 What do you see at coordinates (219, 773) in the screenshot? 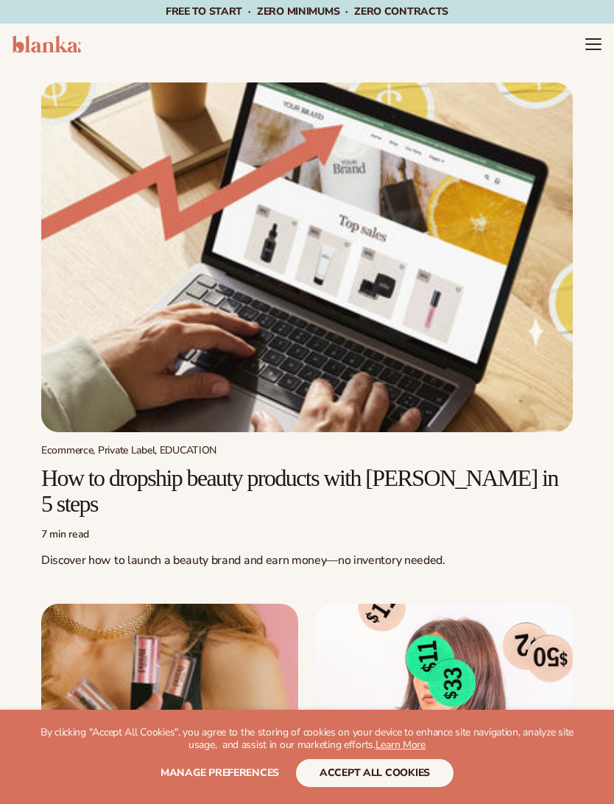
I see `button: Manage preferences` at bounding box center [219, 773].